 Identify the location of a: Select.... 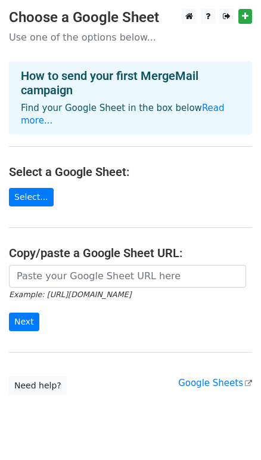
(31, 197).